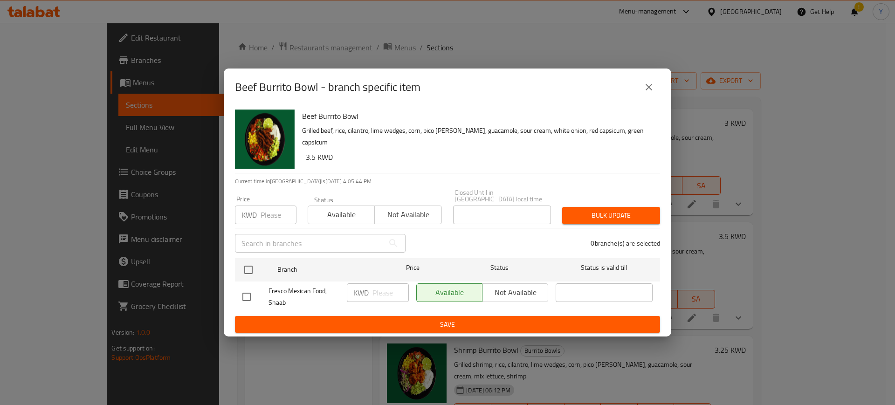 The image size is (895, 405). What do you see at coordinates (477, 116) in the screenshot?
I see `h6: Beef Burrito Bowl` at bounding box center [477, 116].